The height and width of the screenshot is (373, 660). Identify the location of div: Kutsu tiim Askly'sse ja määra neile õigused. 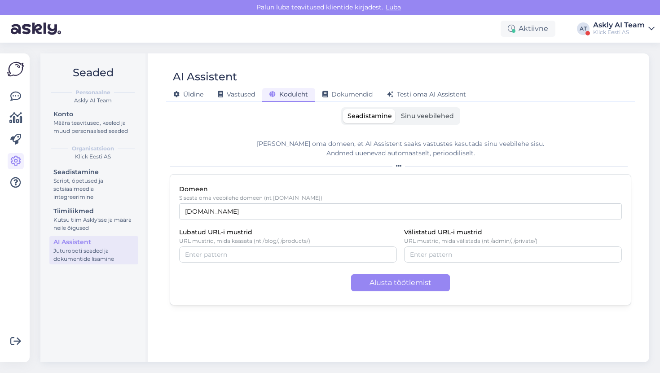
(94, 224).